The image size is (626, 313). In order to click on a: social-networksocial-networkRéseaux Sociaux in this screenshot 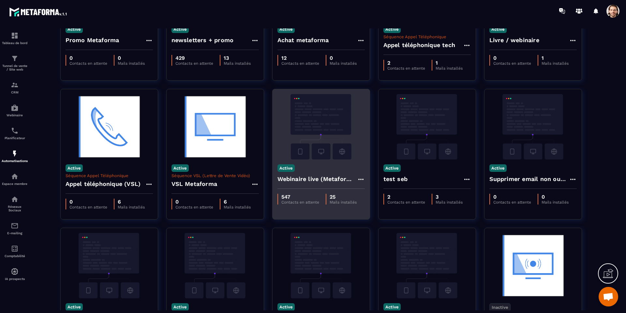, I will do `click(15, 203)`.